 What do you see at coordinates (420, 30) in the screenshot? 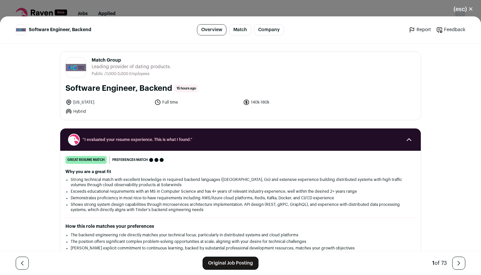
I see `a: Report` at bounding box center [420, 30].